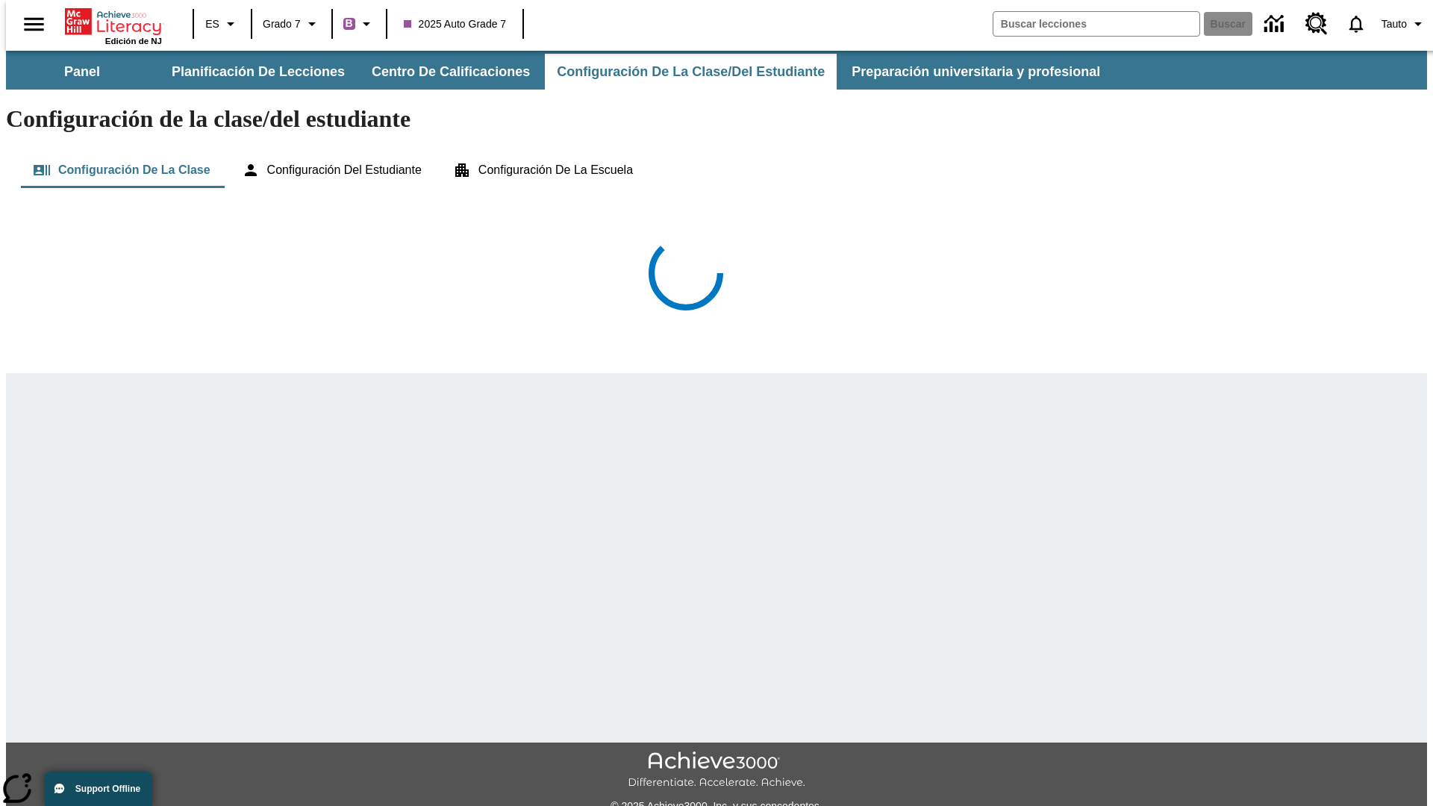 Image resolution: width=1433 pixels, height=806 pixels. Describe the element at coordinates (543, 170) in the screenshot. I see `button: Configuración de la escuela` at that location.